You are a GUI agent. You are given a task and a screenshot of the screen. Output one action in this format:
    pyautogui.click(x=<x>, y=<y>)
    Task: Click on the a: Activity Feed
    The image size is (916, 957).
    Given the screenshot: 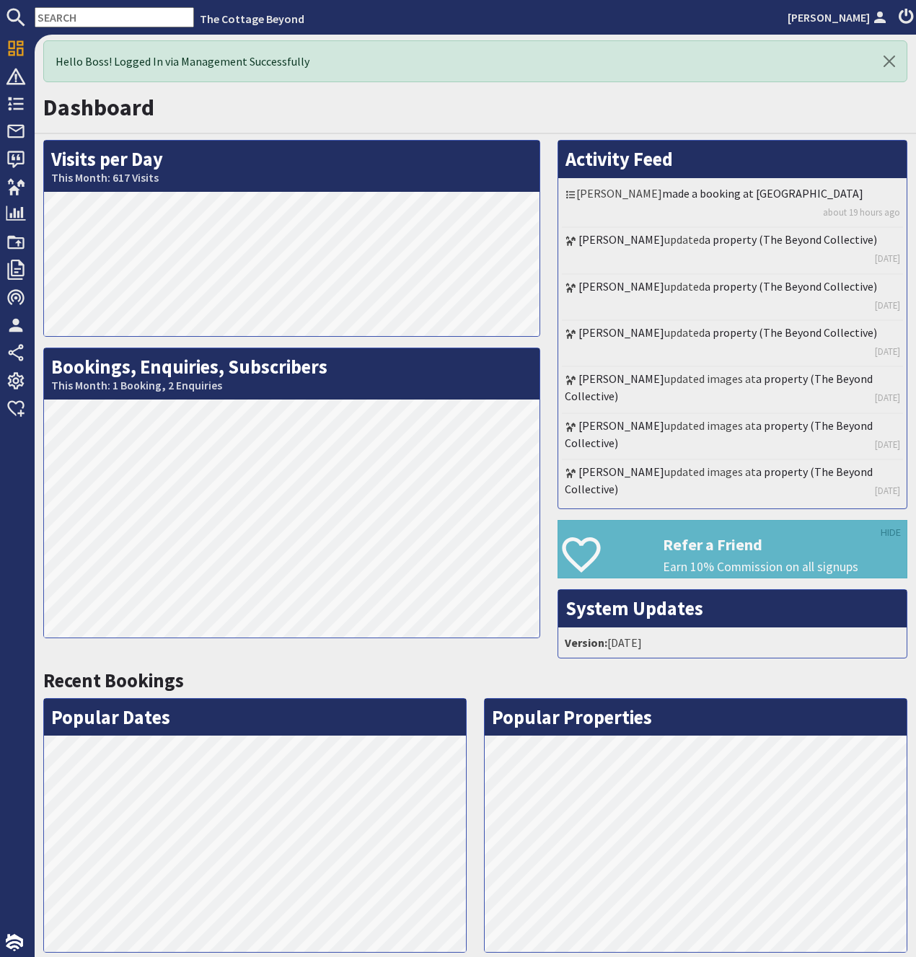 What is the action you would take?
    pyautogui.click(x=619, y=159)
    